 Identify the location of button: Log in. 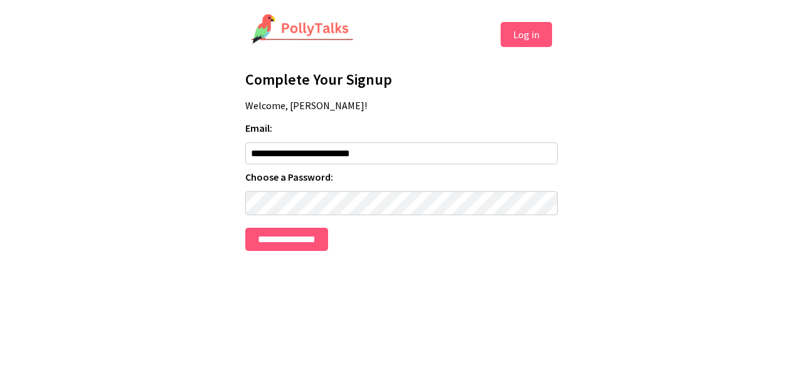
(526, 34).